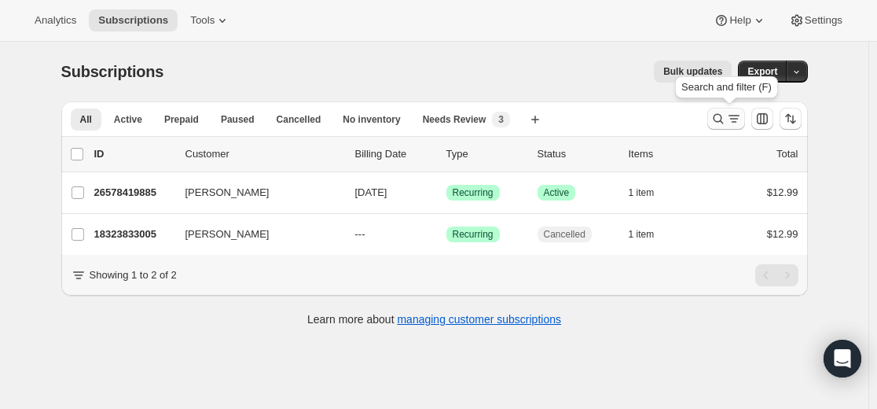 The height and width of the screenshot is (409, 877). What do you see at coordinates (763, 119) in the screenshot?
I see `button: Customize table column order and visibility` at bounding box center [763, 119].